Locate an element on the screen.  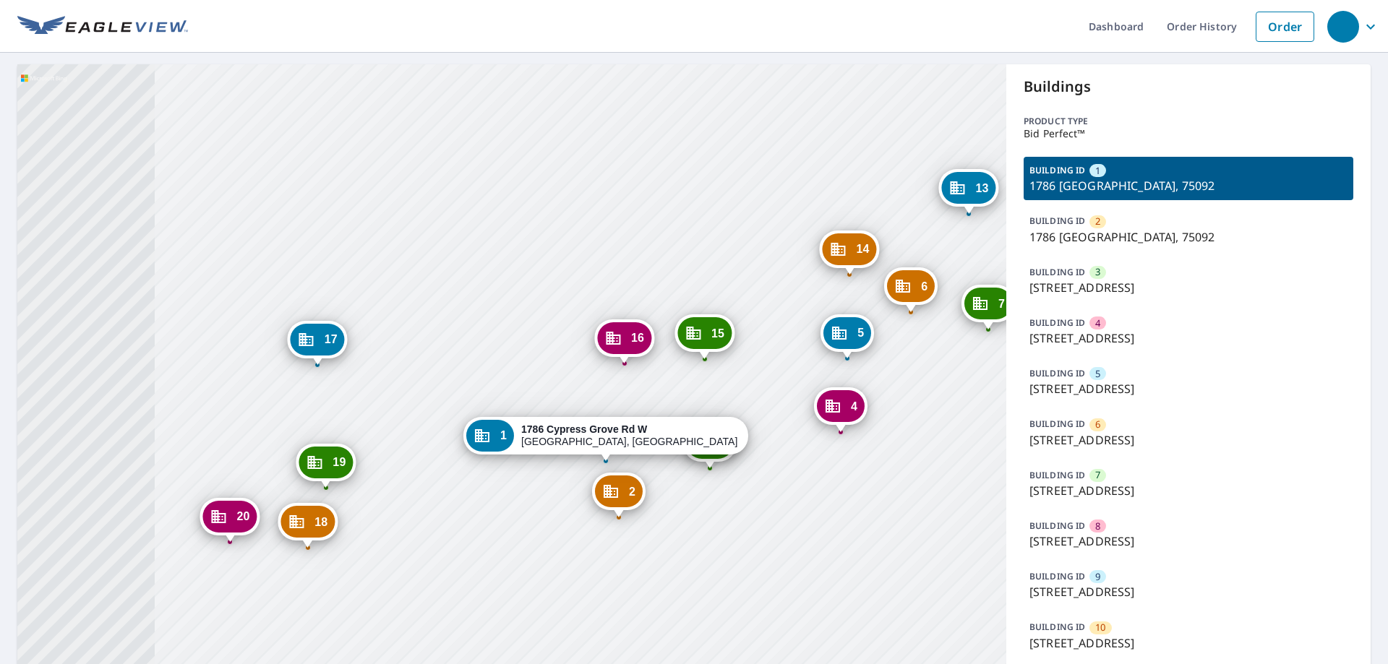
span: 16 is located at coordinates (637, 338).